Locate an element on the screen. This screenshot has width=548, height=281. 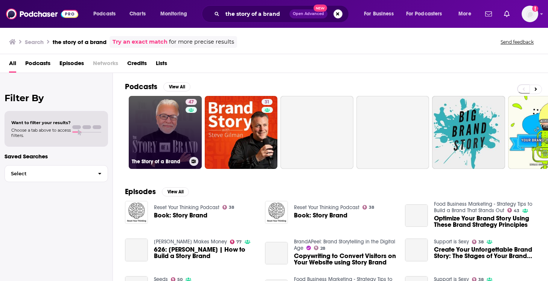
a: EpisodesView All is located at coordinates (157, 192).